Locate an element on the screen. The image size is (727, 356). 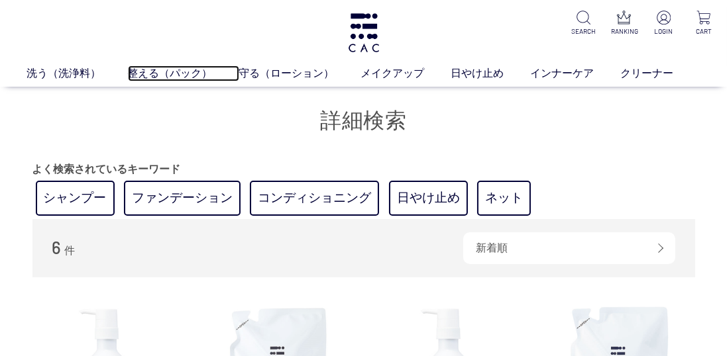
span: 6 is located at coordinates (57, 247).